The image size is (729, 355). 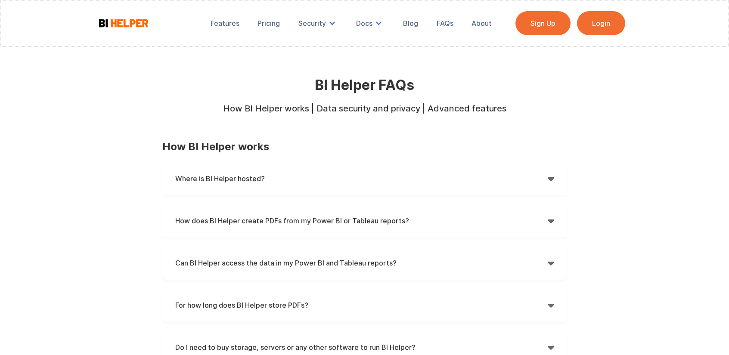 I want to click on h4: Can BI Helper access the data in my Power BI and Tableau reports?, so click(x=361, y=263).